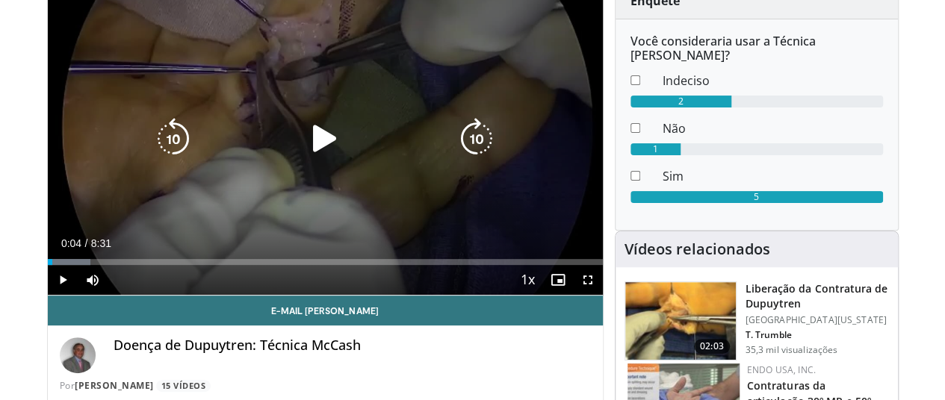 This screenshot has width=945, height=400. What do you see at coordinates (756, 196) in the screenshot?
I see `font: 5` at bounding box center [756, 196].